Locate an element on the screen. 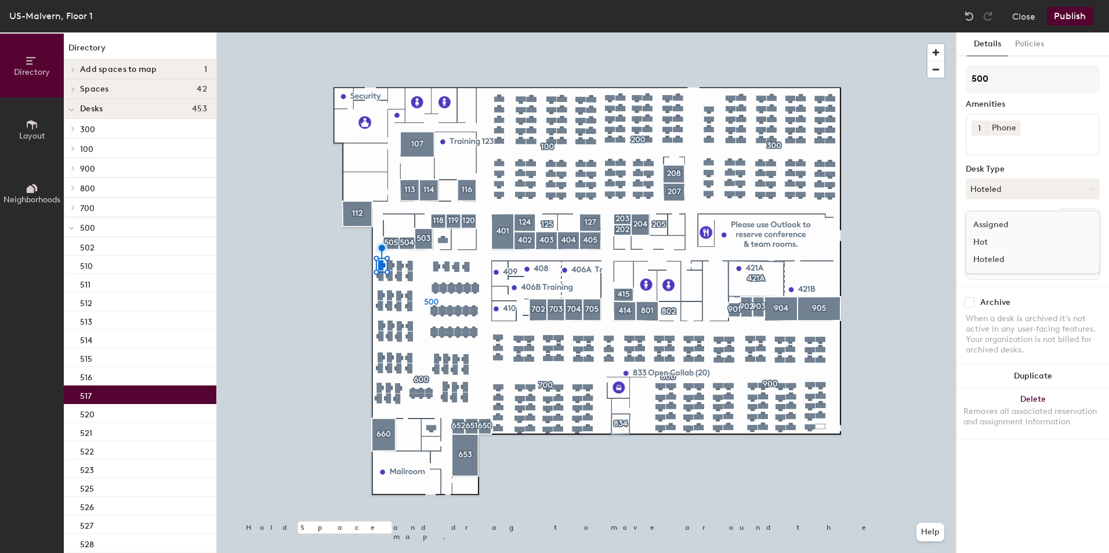 This screenshot has height=553, width=1109. button: Ungroup is located at coordinates (1078, 219).